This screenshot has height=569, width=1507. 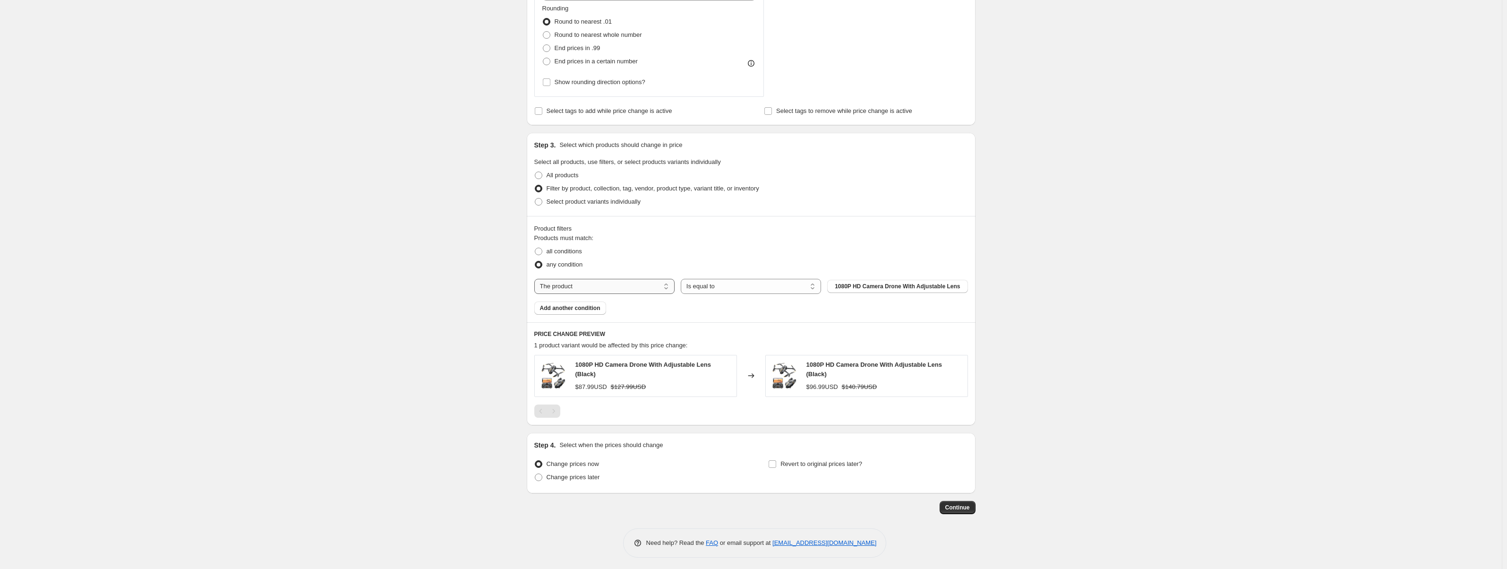 What do you see at coordinates (564, 251) in the screenshot?
I see `span: all conditions` at bounding box center [564, 251].